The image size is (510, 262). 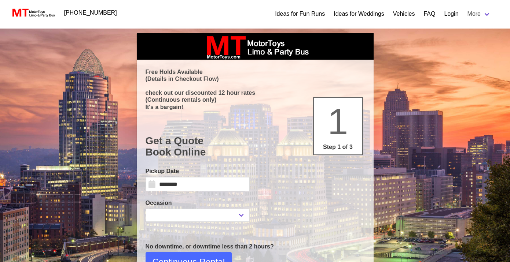 What do you see at coordinates (197, 171) in the screenshot?
I see `label: Pickup Date` at bounding box center [197, 171].